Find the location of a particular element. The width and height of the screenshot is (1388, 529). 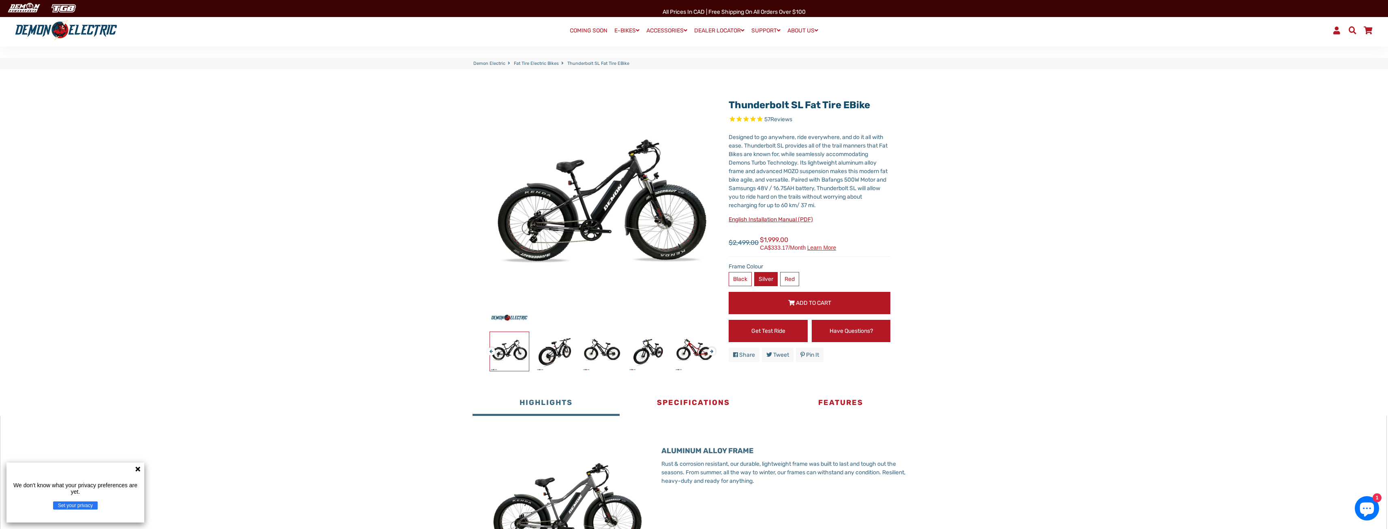

span: 57 reviews is located at coordinates (778, 119).